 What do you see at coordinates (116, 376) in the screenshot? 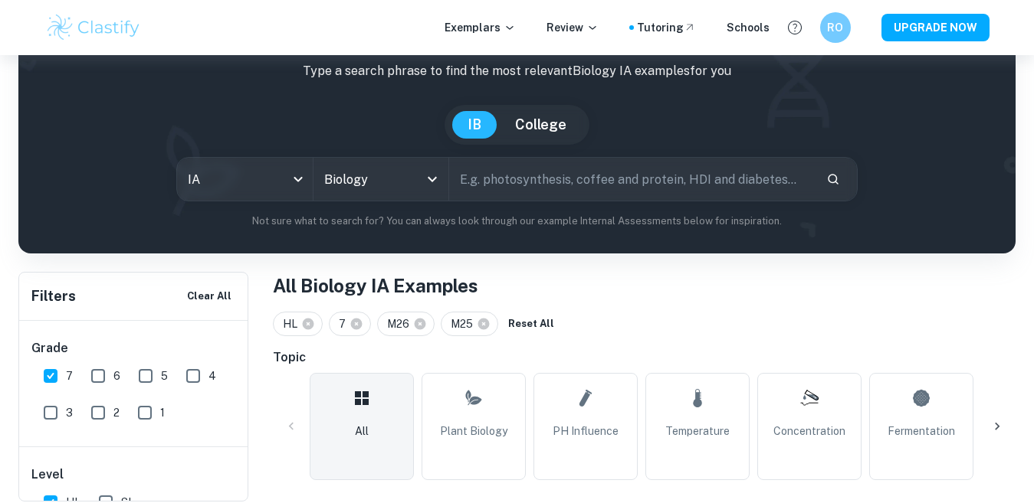
I see `span: 6` at bounding box center [116, 376].